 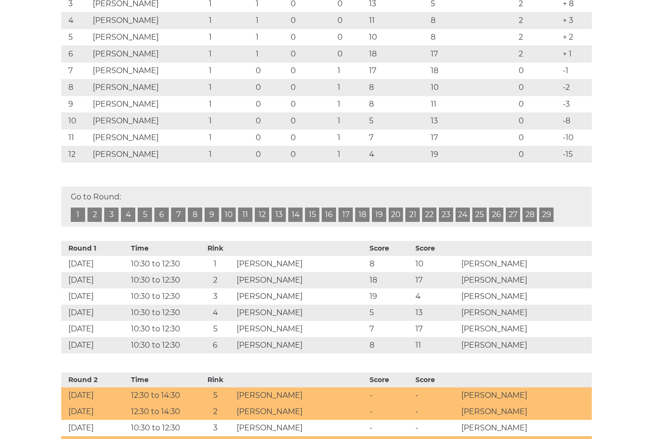 I want to click on a: 10, so click(x=228, y=215).